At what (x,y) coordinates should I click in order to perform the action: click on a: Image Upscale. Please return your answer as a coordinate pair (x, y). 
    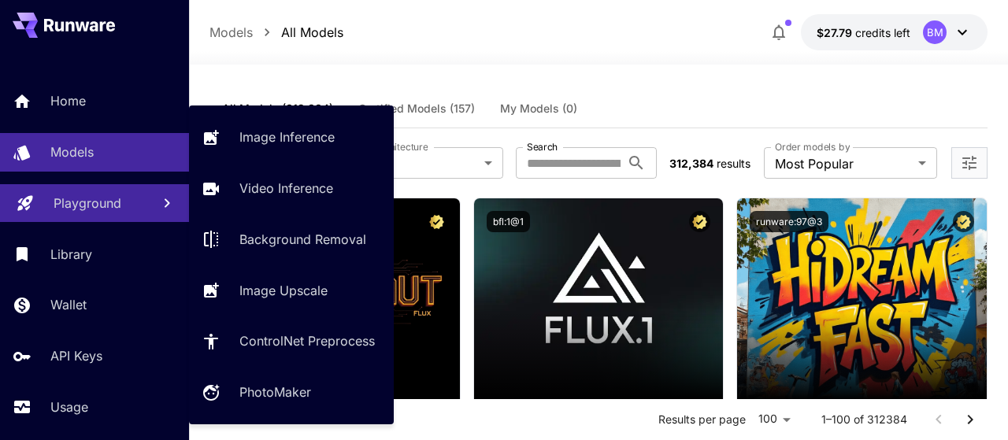
    Looking at the image, I should click on (291, 290).